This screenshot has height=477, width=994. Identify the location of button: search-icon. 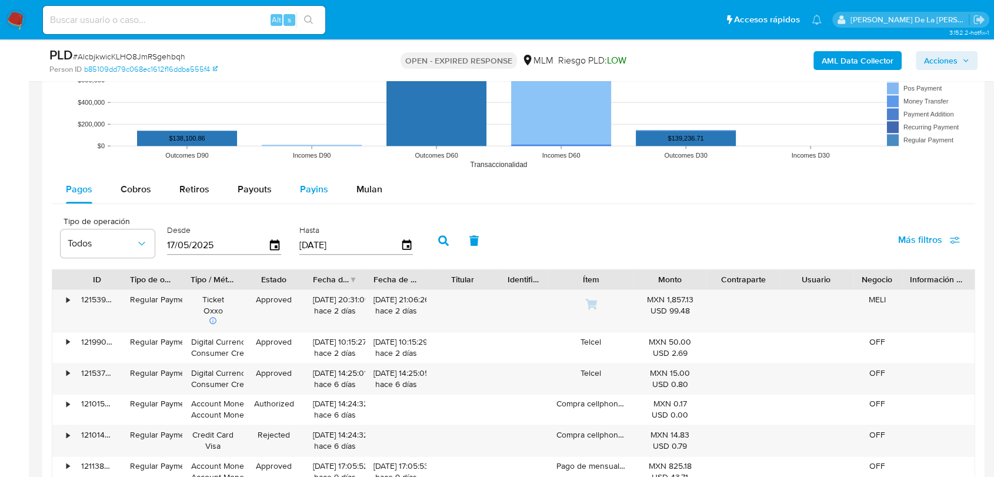
(308, 20).